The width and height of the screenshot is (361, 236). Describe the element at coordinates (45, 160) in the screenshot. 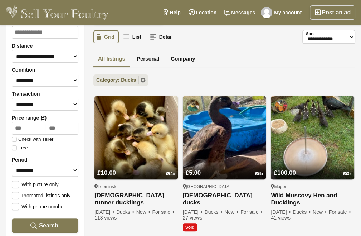

I see `label: Period` at that location.